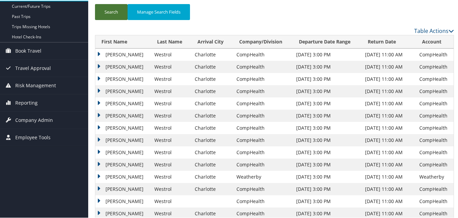  Describe the element at coordinates (159, 11) in the screenshot. I see `button: Manage Search Fields` at that location.